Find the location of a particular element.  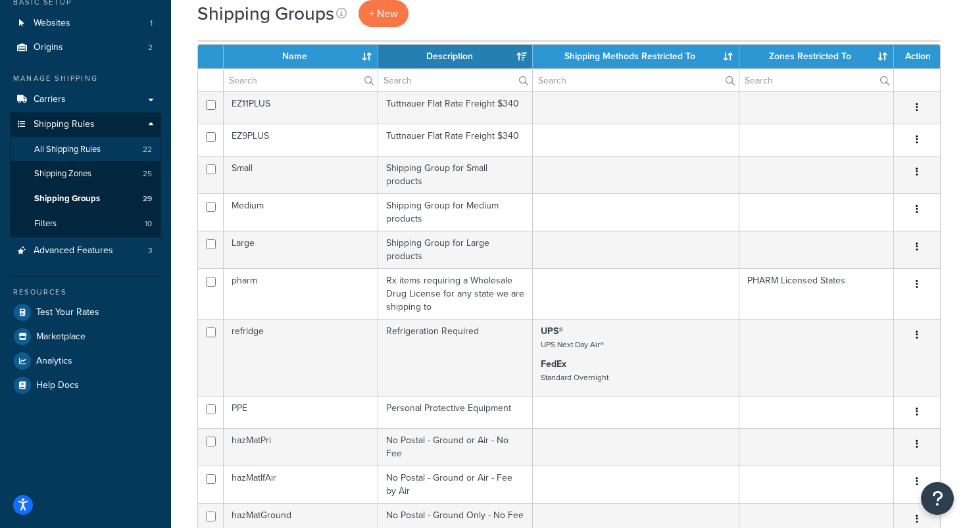

a: Shipping Zones 25 is located at coordinates (86, 174).